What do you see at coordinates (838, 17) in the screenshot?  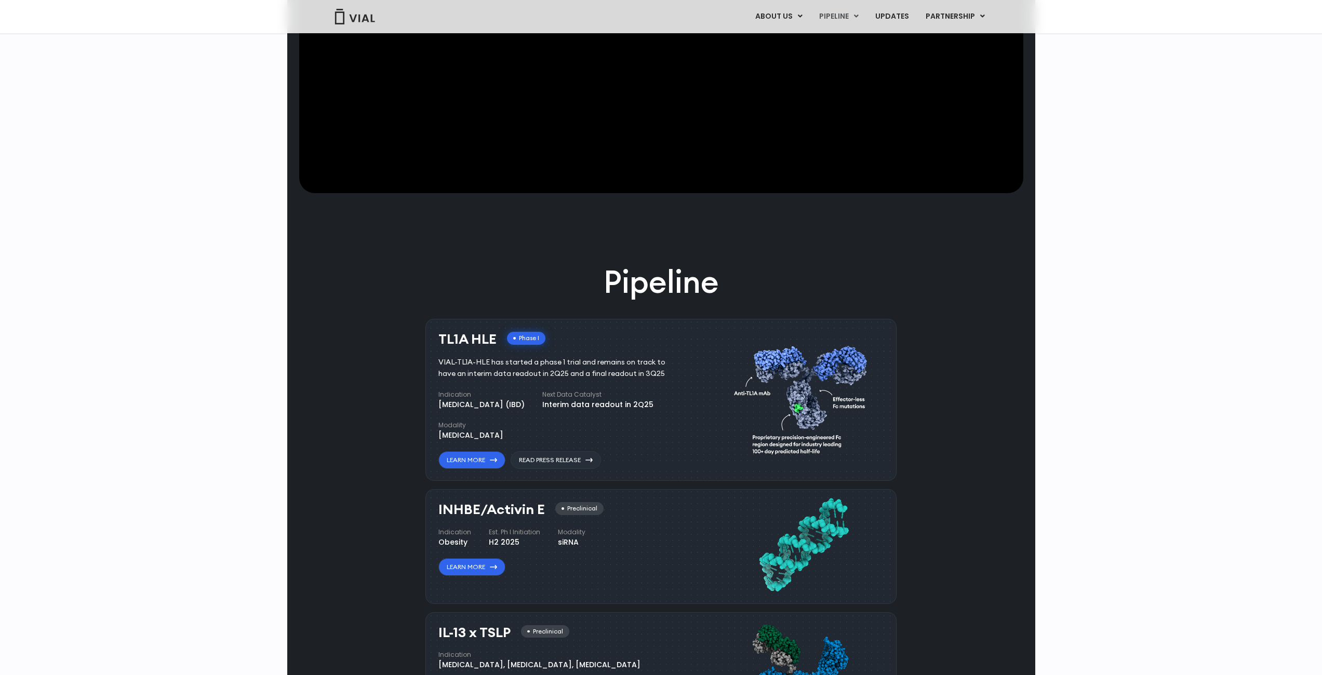 I see `a: PIPELINEMenu Toggle` at bounding box center [838, 17].